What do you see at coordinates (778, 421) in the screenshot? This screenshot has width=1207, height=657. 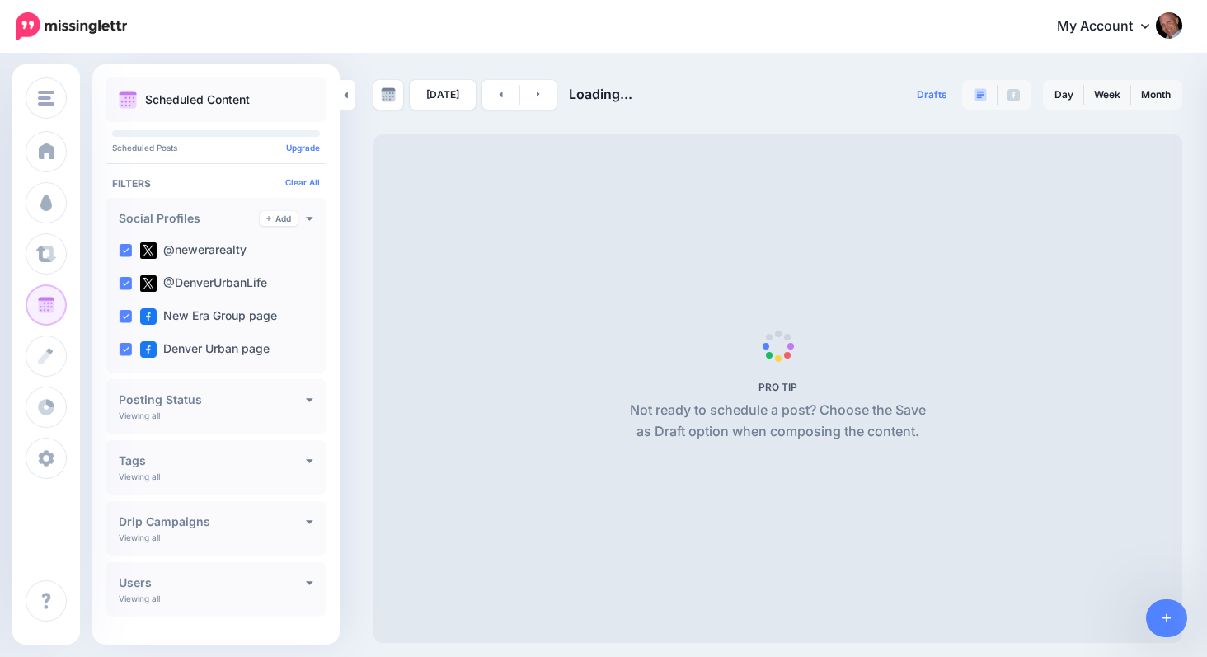 I see `p: Not ready to schedule a post? Choose the Save as Draft option when composing the content.` at bounding box center [778, 421].